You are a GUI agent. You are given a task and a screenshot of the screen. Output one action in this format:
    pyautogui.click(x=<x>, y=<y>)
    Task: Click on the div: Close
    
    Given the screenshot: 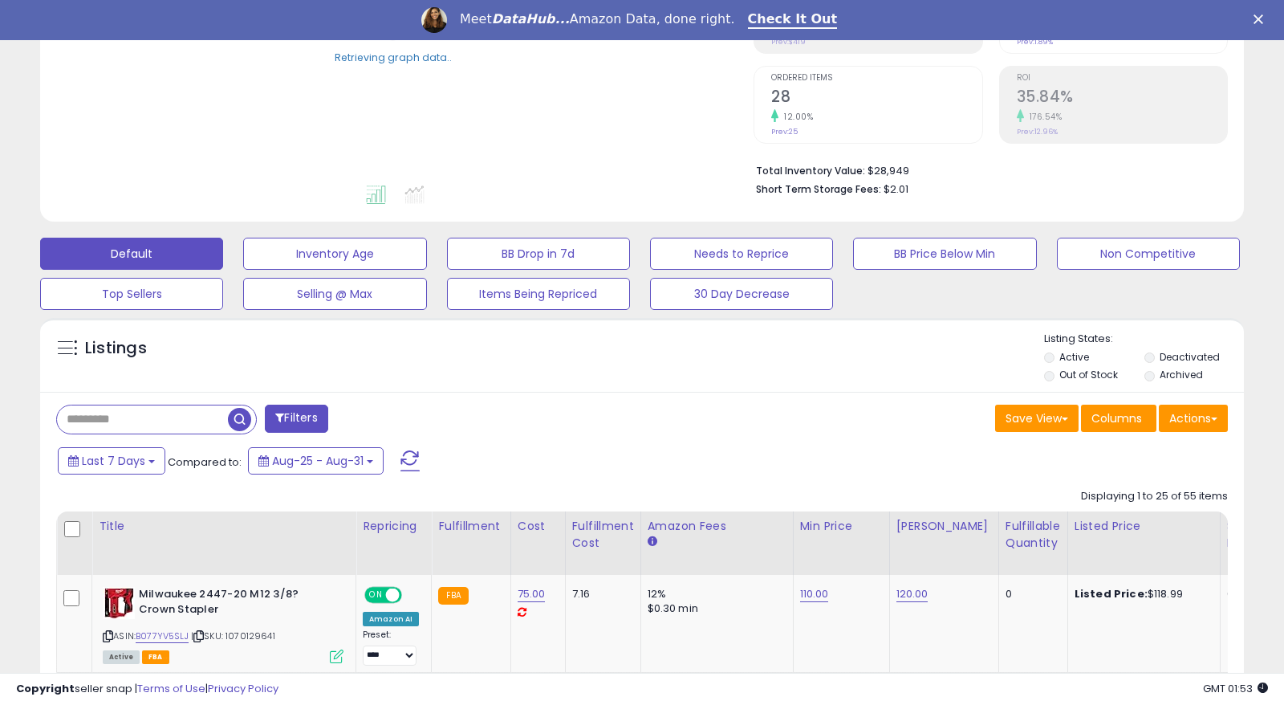 What is the action you would take?
    pyautogui.click(x=1262, y=19)
    